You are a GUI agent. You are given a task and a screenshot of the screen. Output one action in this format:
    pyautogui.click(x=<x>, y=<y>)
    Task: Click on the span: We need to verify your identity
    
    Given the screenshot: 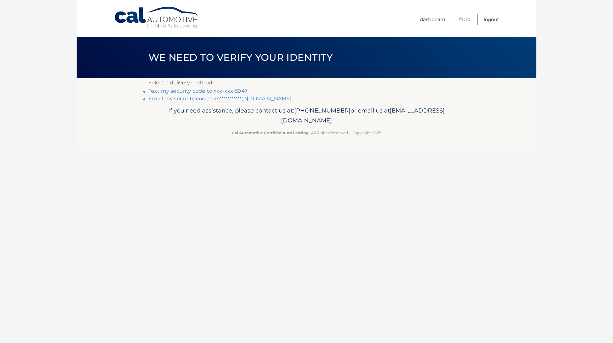 What is the action you would take?
    pyautogui.click(x=240, y=57)
    